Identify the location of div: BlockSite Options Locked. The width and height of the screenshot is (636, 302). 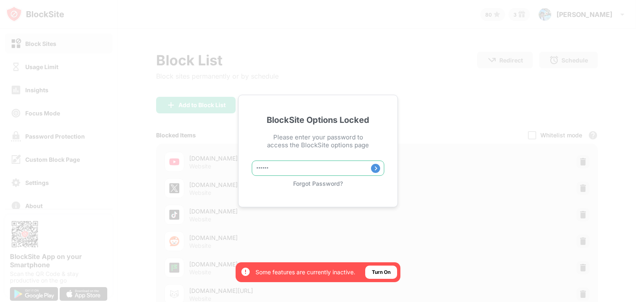
(318, 120).